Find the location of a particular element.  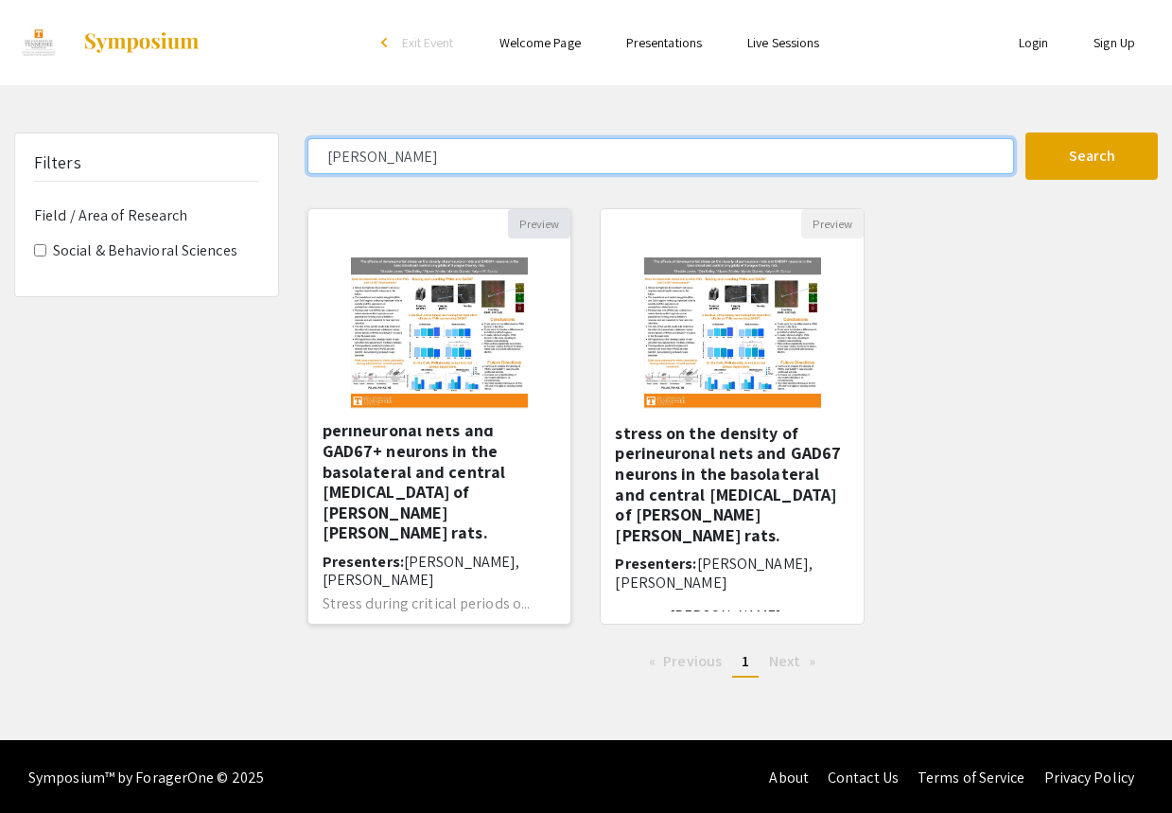

a: Presentations is located at coordinates (664, 43).